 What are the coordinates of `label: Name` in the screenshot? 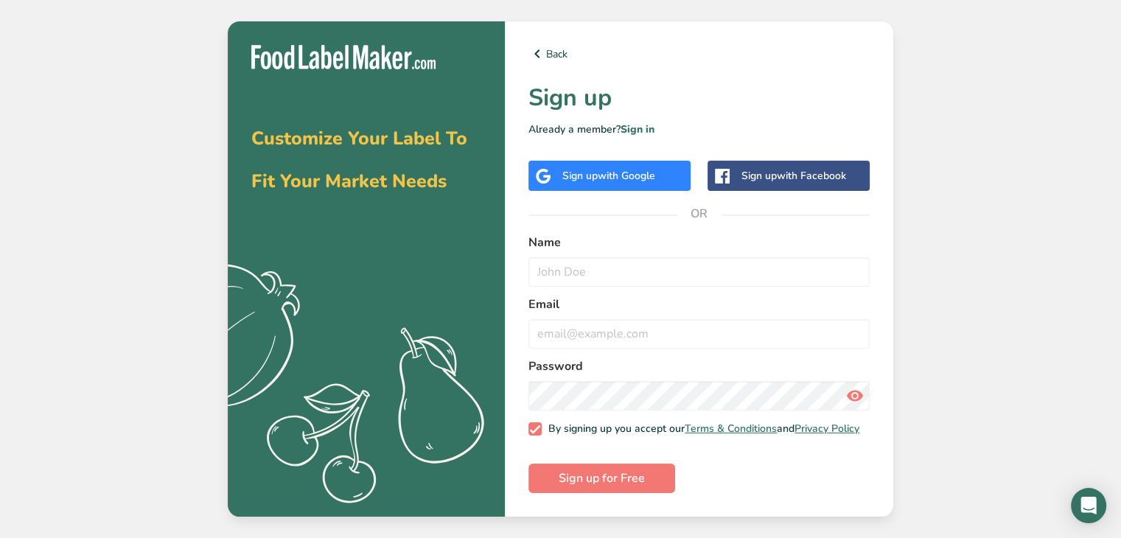 It's located at (699, 243).